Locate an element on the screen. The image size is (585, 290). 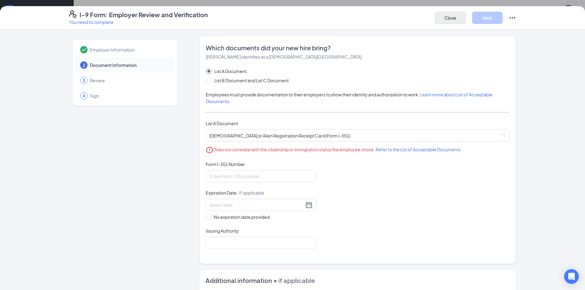
span: List B Document and List C Document is located at coordinates (251, 80).